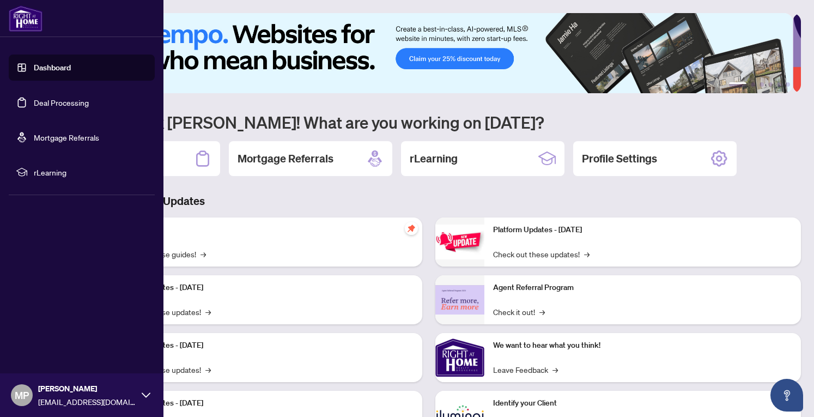  I want to click on a: Dashboard, so click(52, 68).